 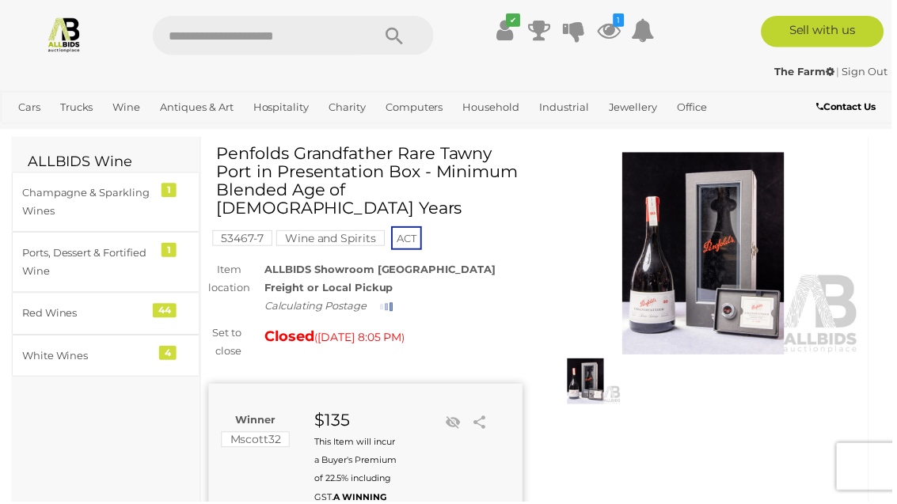 I want to click on a: Wine, so click(x=127, y=108).